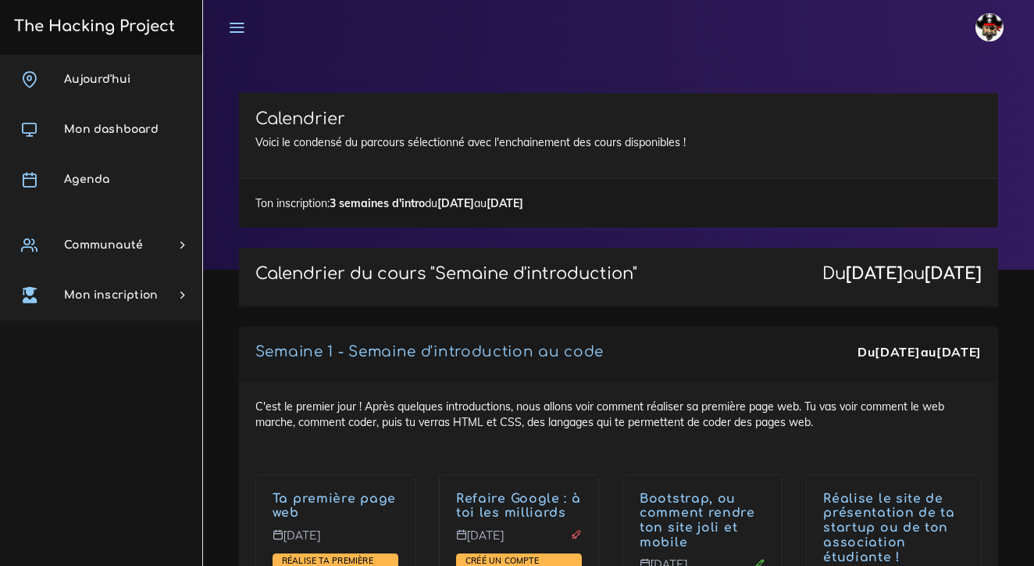  What do you see at coordinates (519, 505) in the screenshot?
I see `a: Refaire Google : à toi les milliards` at bounding box center [519, 505].